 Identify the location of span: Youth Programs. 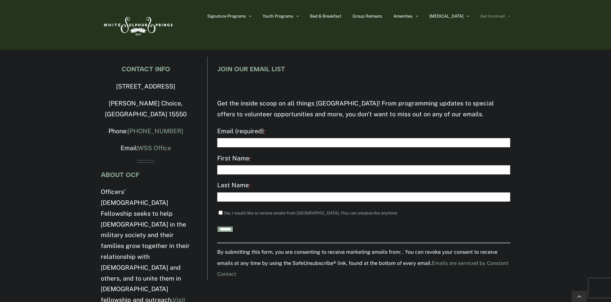
(278, 16).